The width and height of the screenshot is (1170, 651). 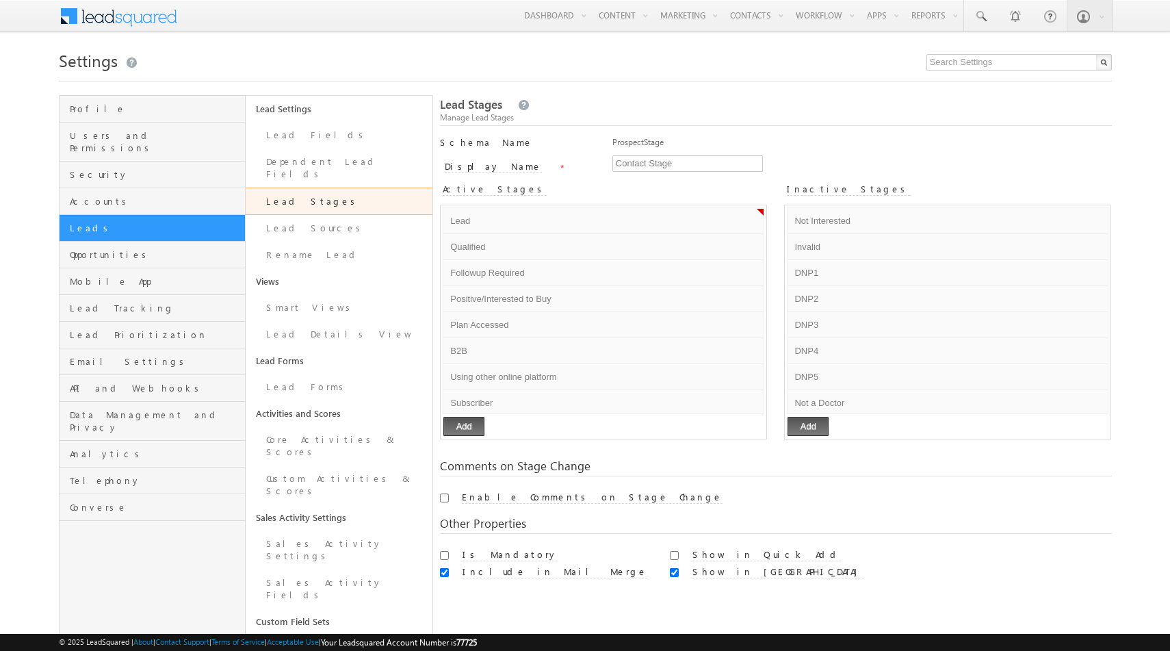 I want to click on label: Inactive Stages, so click(x=848, y=189).